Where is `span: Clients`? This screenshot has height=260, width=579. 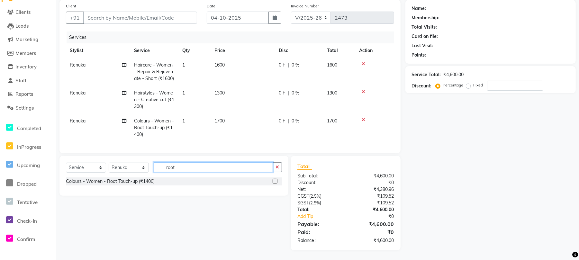
span: Clients is located at coordinates (23, 12).